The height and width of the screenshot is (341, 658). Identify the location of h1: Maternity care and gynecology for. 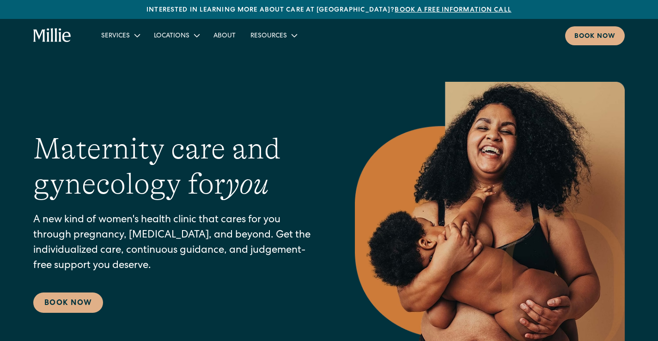
(176, 167).